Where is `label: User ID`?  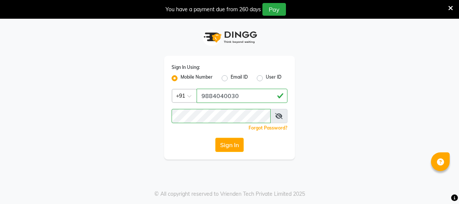 label: User ID is located at coordinates (274, 78).